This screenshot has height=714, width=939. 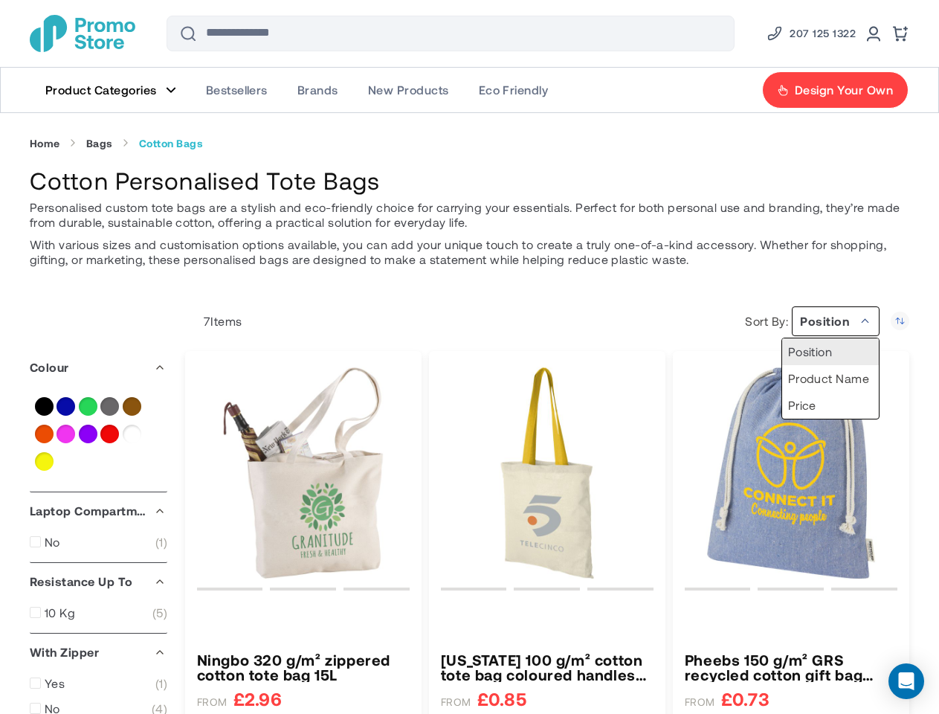 What do you see at coordinates (317, 90) in the screenshot?
I see `a: Brands` at bounding box center [317, 90].